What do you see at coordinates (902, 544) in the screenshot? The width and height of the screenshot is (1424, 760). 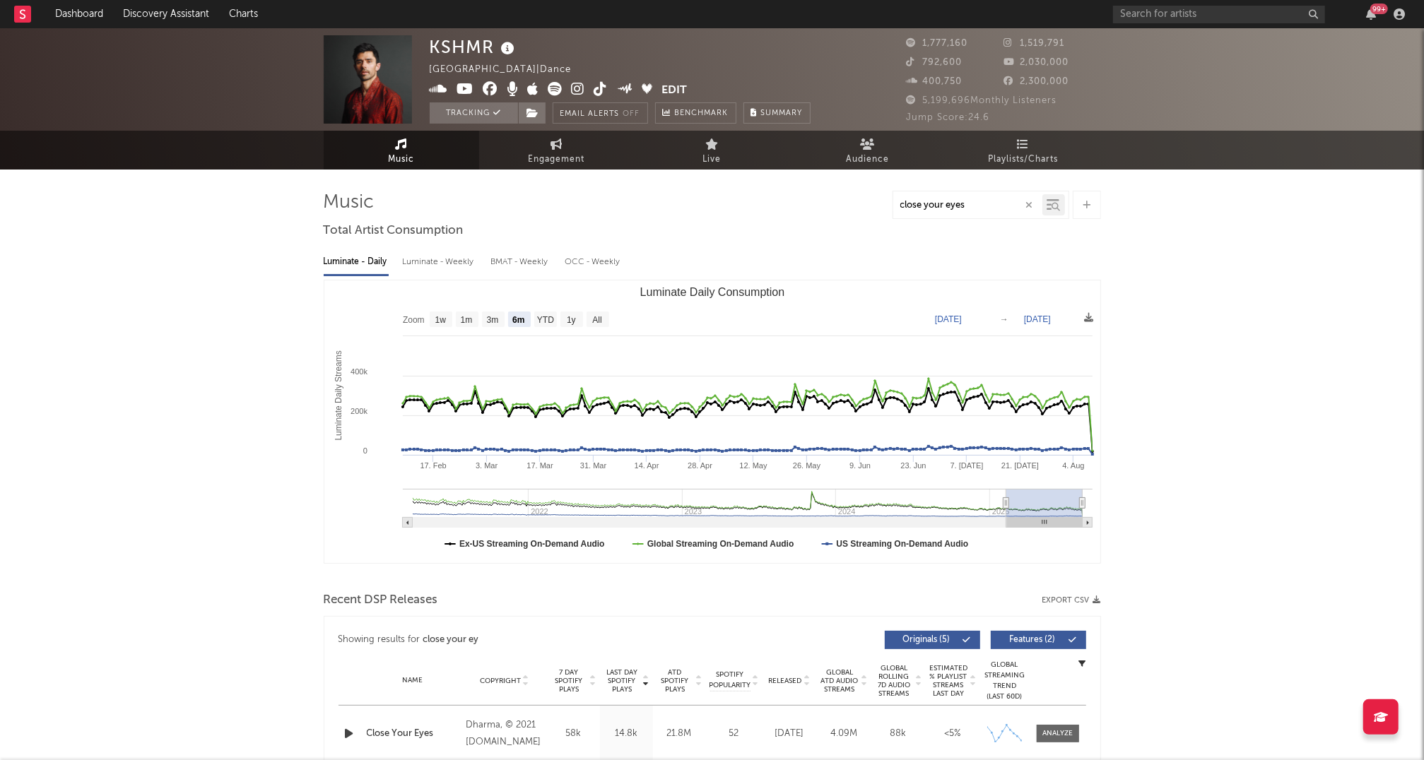 I see `text: US Streaming On-Demand Audio` at bounding box center [902, 544].